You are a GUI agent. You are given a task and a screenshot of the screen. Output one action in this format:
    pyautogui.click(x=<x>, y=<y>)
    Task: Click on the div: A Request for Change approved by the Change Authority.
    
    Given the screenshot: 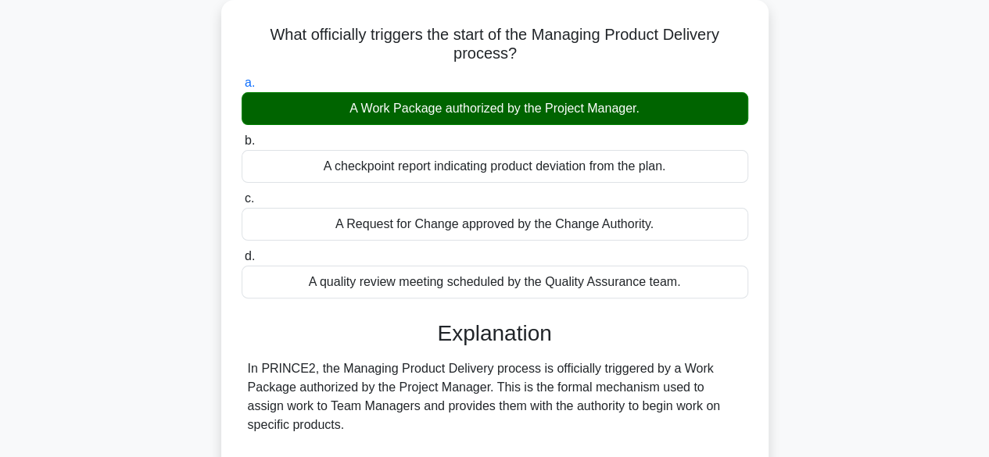 What is the action you would take?
    pyautogui.click(x=495, y=224)
    